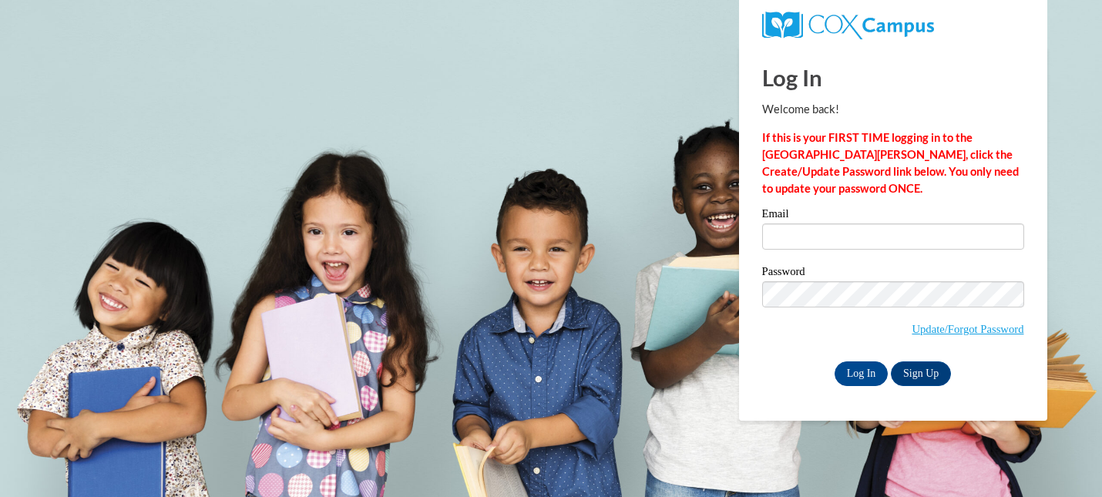  Describe the element at coordinates (848, 24) in the screenshot. I see `a: COX Campus` at that location.